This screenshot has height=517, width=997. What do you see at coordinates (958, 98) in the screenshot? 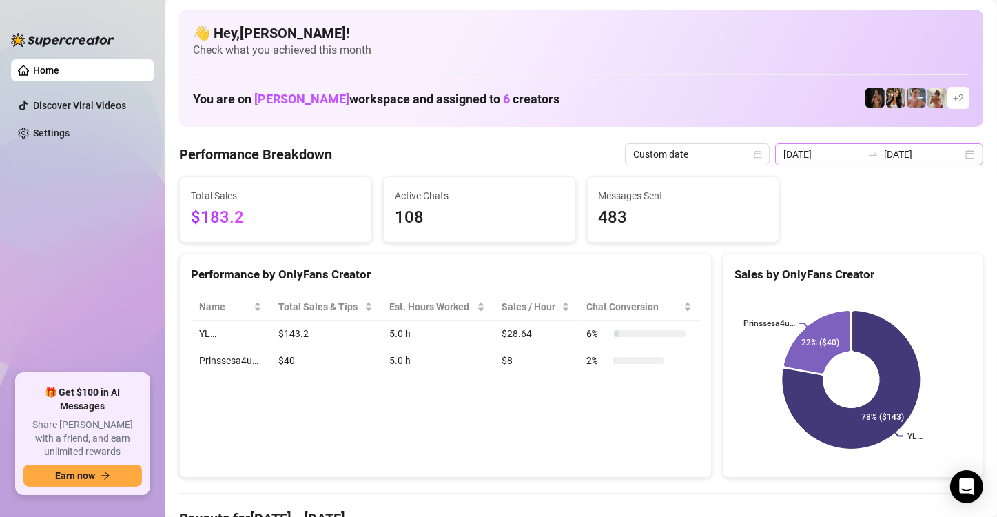
I see `span: + 2` at bounding box center [958, 98].